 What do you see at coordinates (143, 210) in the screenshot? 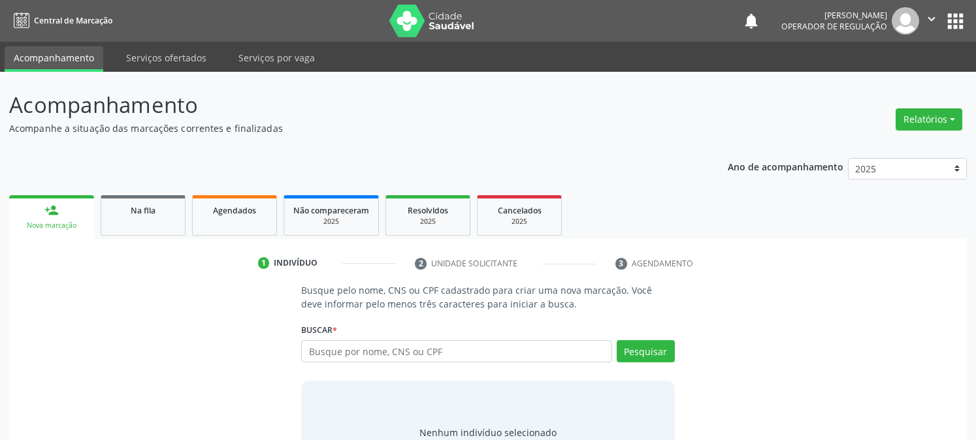
I see `span: Na fila` at bounding box center [143, 210].